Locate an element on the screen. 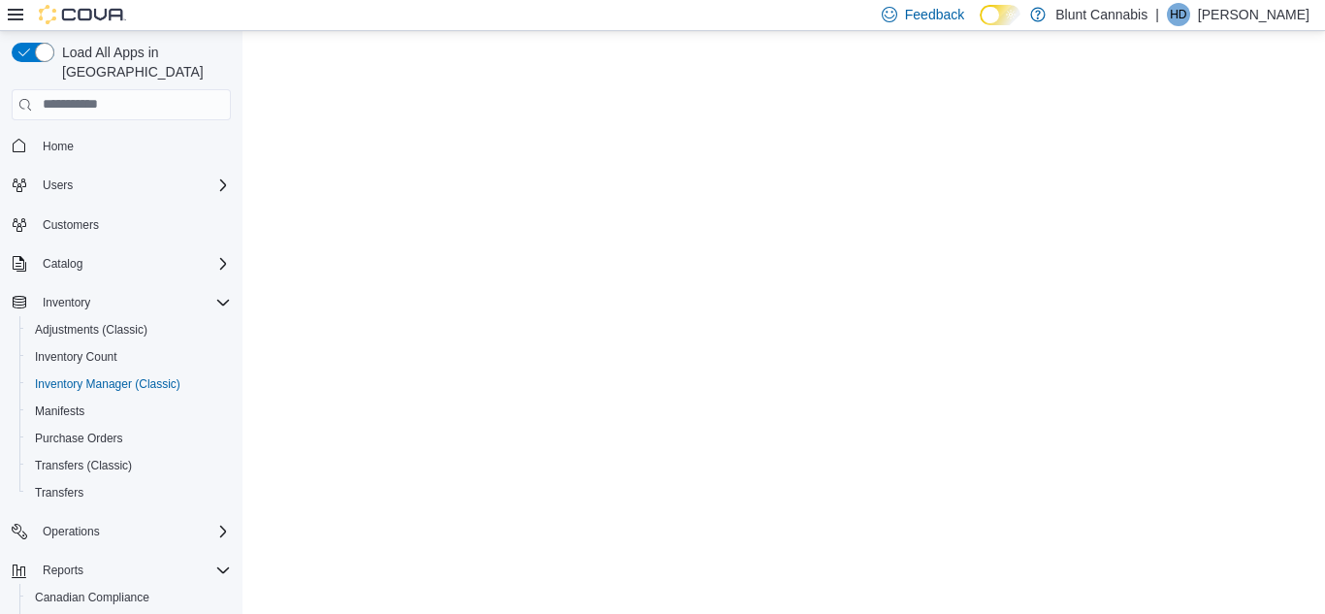  a: Adjustments (Classic) is located at coordinates (91, 330).